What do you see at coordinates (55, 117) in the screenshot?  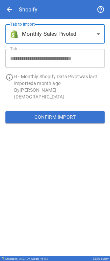 I see `button: Confirm Import` at bounding box center [55, 117].